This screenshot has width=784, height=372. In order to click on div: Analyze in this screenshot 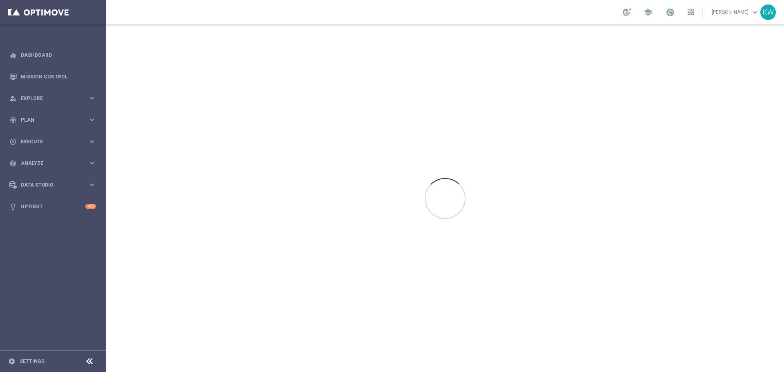, I will do `click(49, 163)`.